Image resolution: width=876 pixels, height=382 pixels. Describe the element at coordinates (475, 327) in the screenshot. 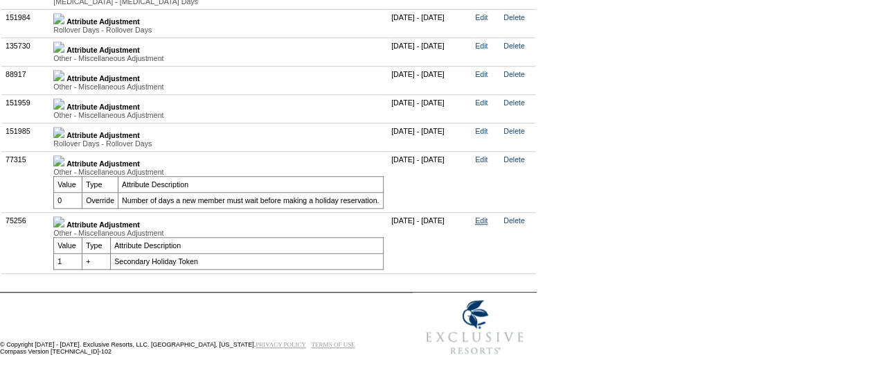

I see `img: Exclusive Resorts` at that location.